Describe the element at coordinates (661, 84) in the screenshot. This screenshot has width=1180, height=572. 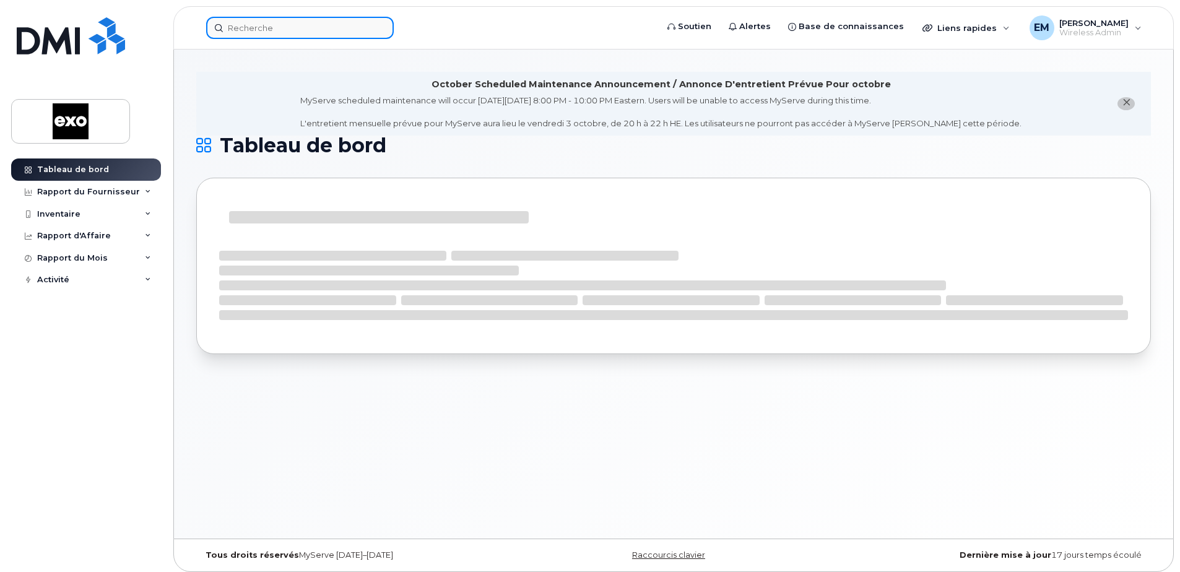
I see `div: October Scheduled Maintenance Announcement / Annonce D'entretient Prévue Pour octobre` at that location.